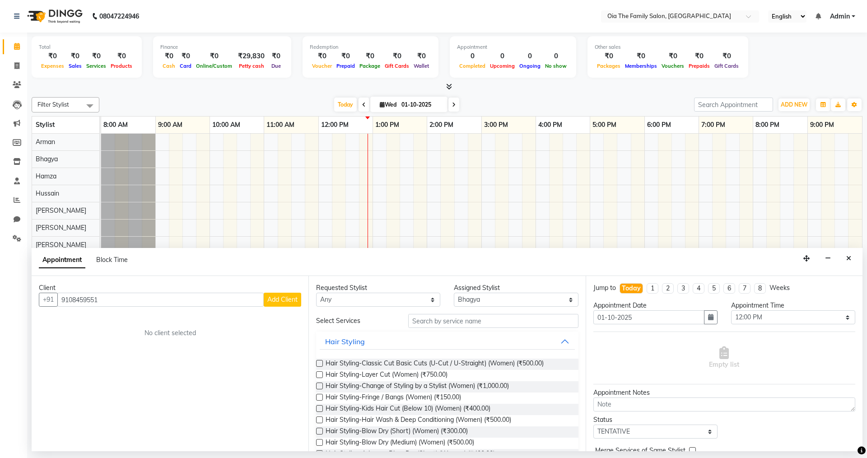  What do you see at coordinates (251, 56) in the screenshot?
I see `div: ₹29,830` at bounding box center [251, 56].